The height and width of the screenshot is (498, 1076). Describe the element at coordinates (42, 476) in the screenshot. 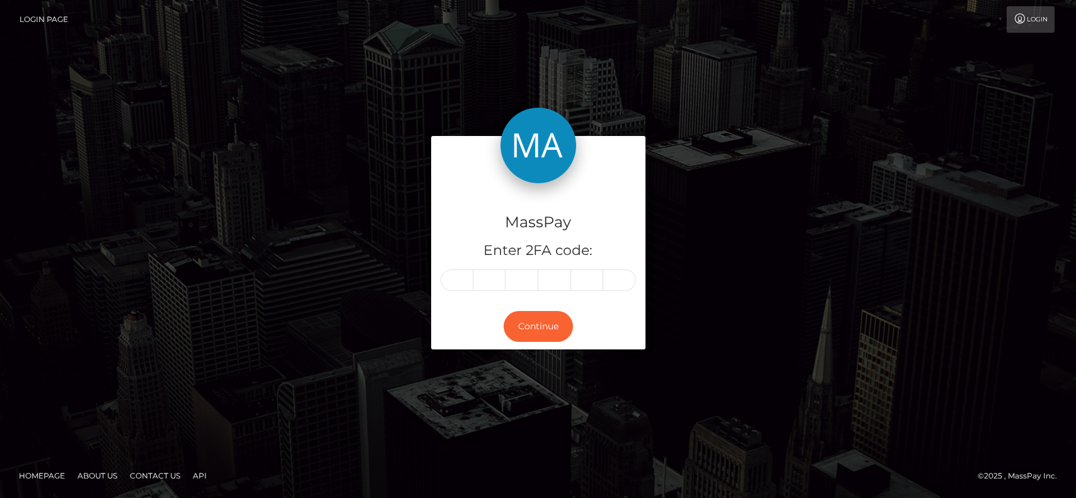

I see `a: Homepage` at that location.